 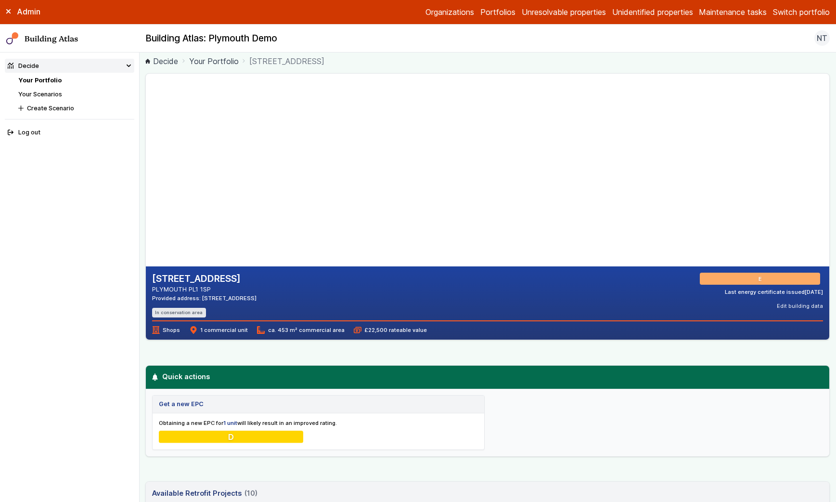 What do you see at coordinates (75, 108) in the screenshot?
I see `button: Create Scenario` at bounding box center [75, 108].